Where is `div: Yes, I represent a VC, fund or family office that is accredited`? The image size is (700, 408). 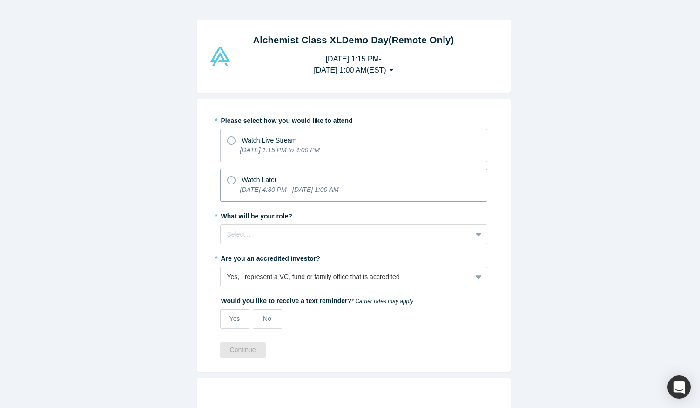
div: Yes, I represent a VC, fund or family office that is accredited is located at coordinates (346, 277).